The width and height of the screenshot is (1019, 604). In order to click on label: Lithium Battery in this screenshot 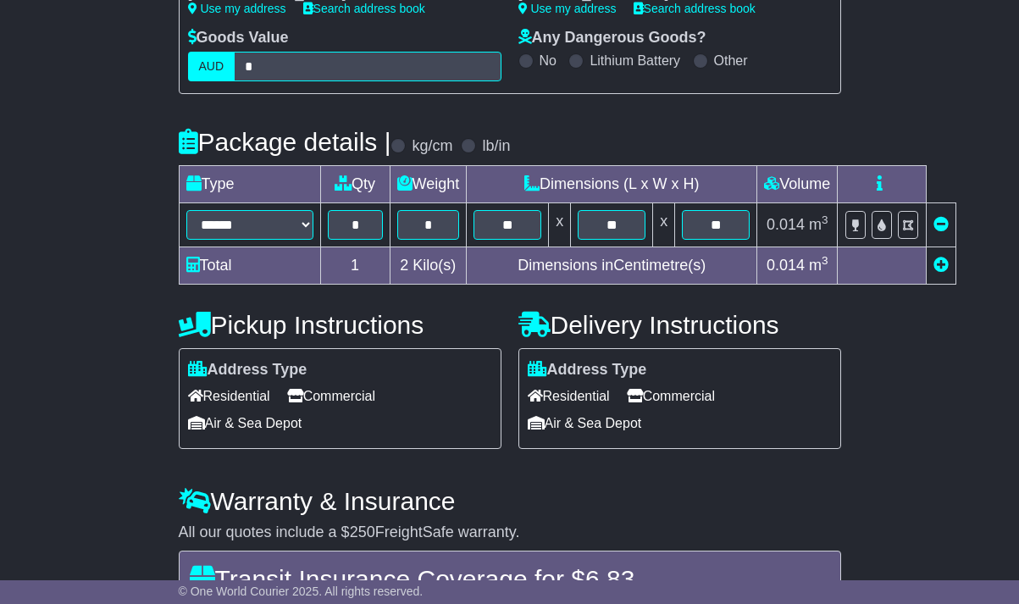, I will do `click(635, 60)`.